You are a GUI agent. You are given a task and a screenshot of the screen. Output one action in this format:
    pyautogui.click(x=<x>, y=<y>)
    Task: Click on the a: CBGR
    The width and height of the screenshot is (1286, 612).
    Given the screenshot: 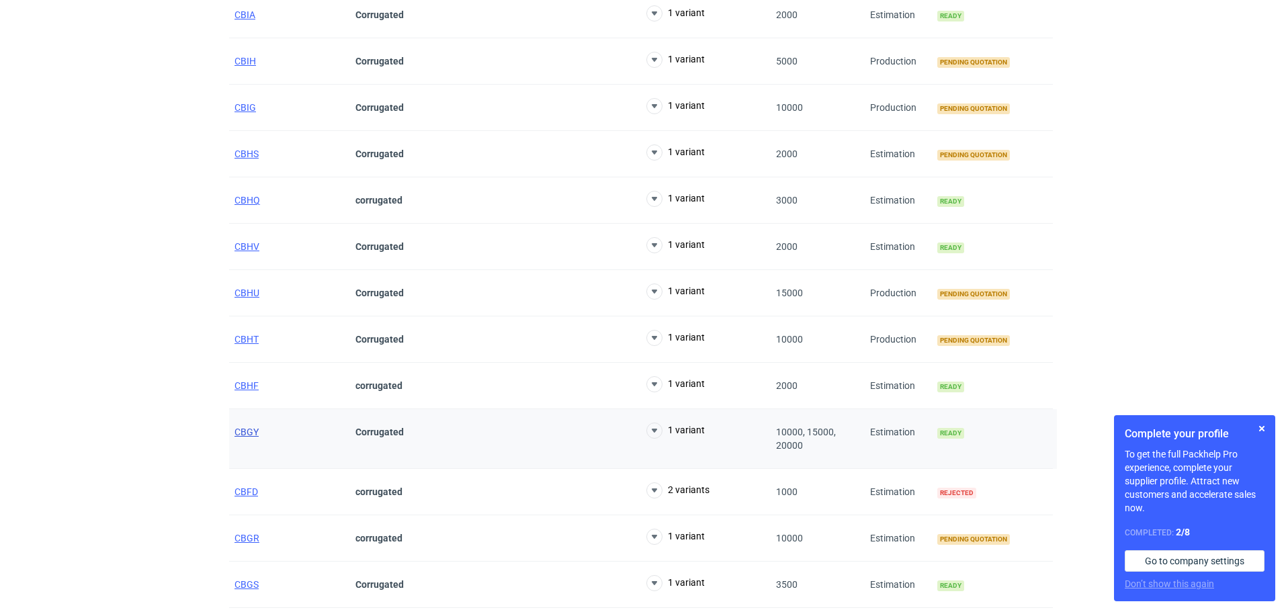 What is the action you would take?
    pyautogui.click(x=247, y=538)
    